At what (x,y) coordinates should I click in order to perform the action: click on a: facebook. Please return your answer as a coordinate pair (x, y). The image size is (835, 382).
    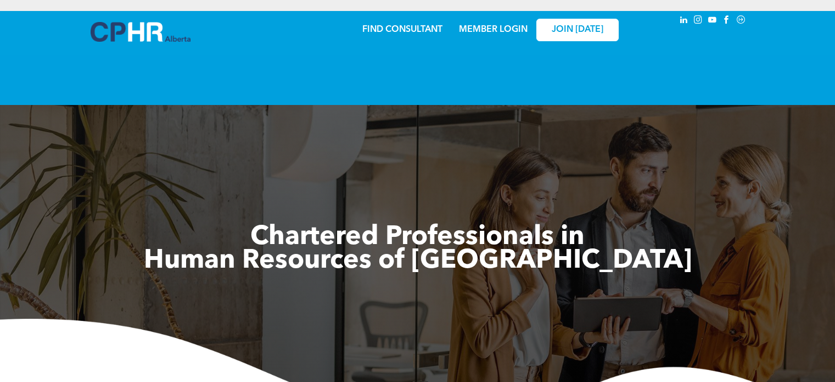
    Looking at the image, I should click on (727, 21).